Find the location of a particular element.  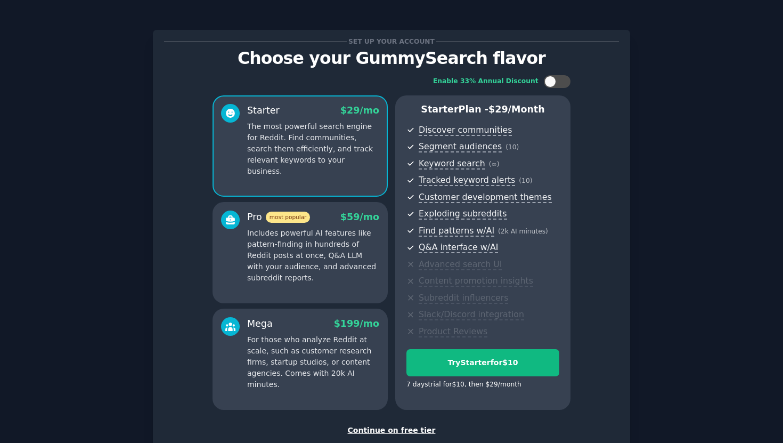

span: Content promotion insights is located at coordinates (476, 281).